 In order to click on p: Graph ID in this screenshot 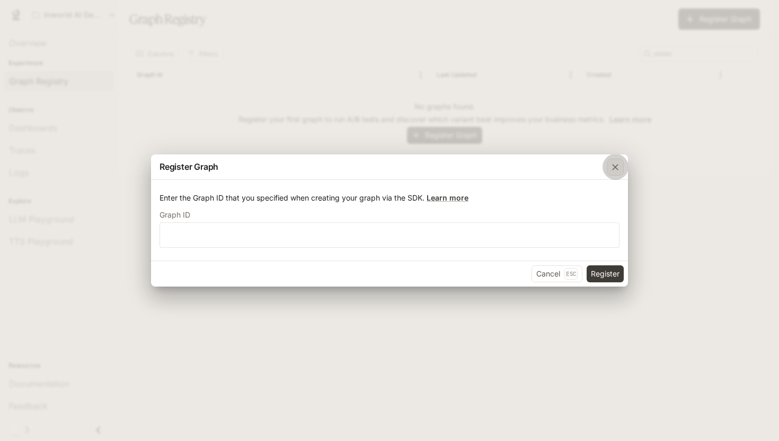, I will do `click(175, 215)`.